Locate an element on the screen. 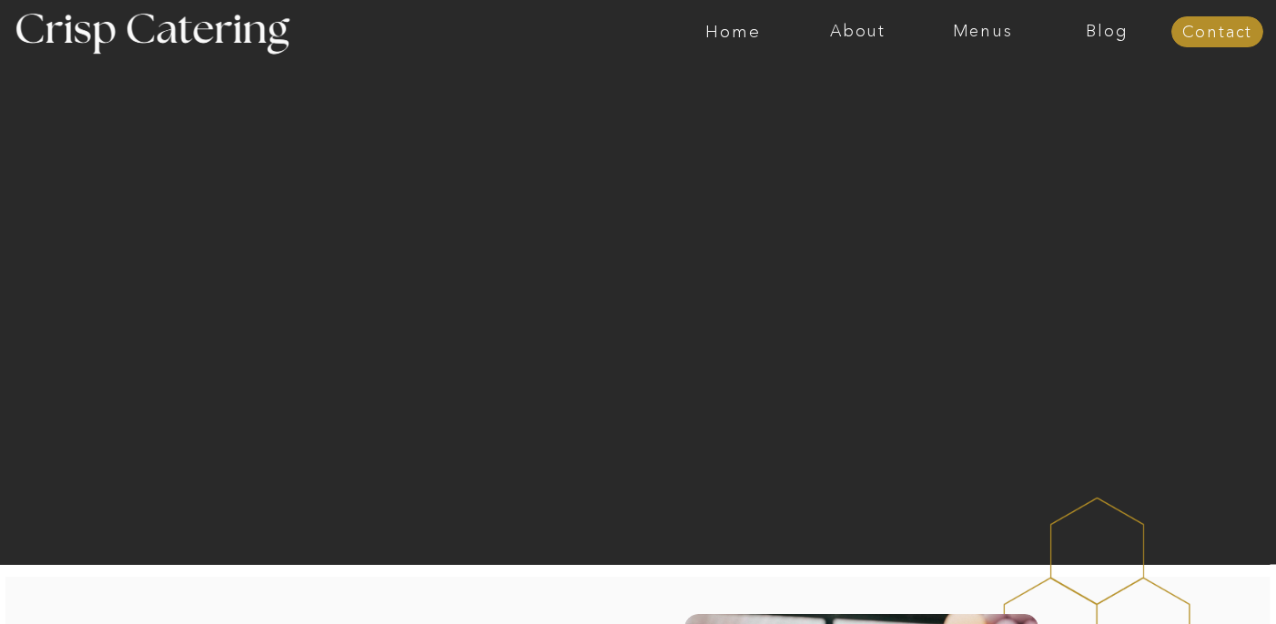 Image resolution: width=1276 pixels, height=624 pixels. nav: About is located at coordinates (857, 32).